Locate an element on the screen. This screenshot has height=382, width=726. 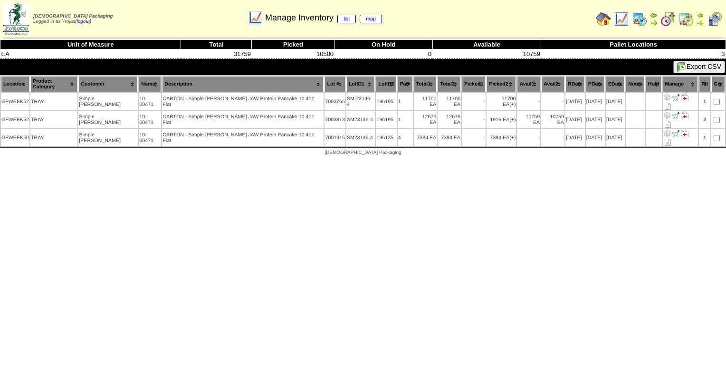
th: EDate is located at coordinates (616, 84).